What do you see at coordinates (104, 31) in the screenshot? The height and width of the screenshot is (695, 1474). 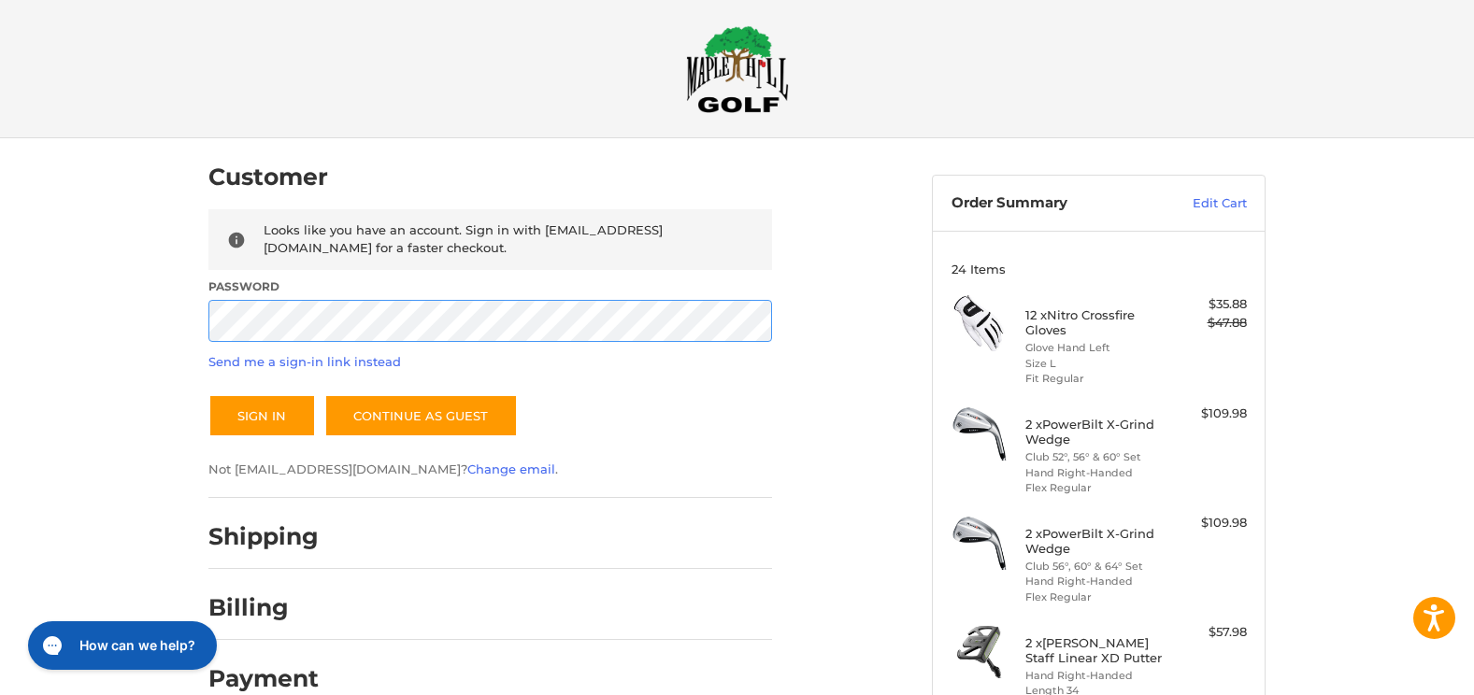 I see `button: Gorgias live chat` at bounding box center [104, 31].